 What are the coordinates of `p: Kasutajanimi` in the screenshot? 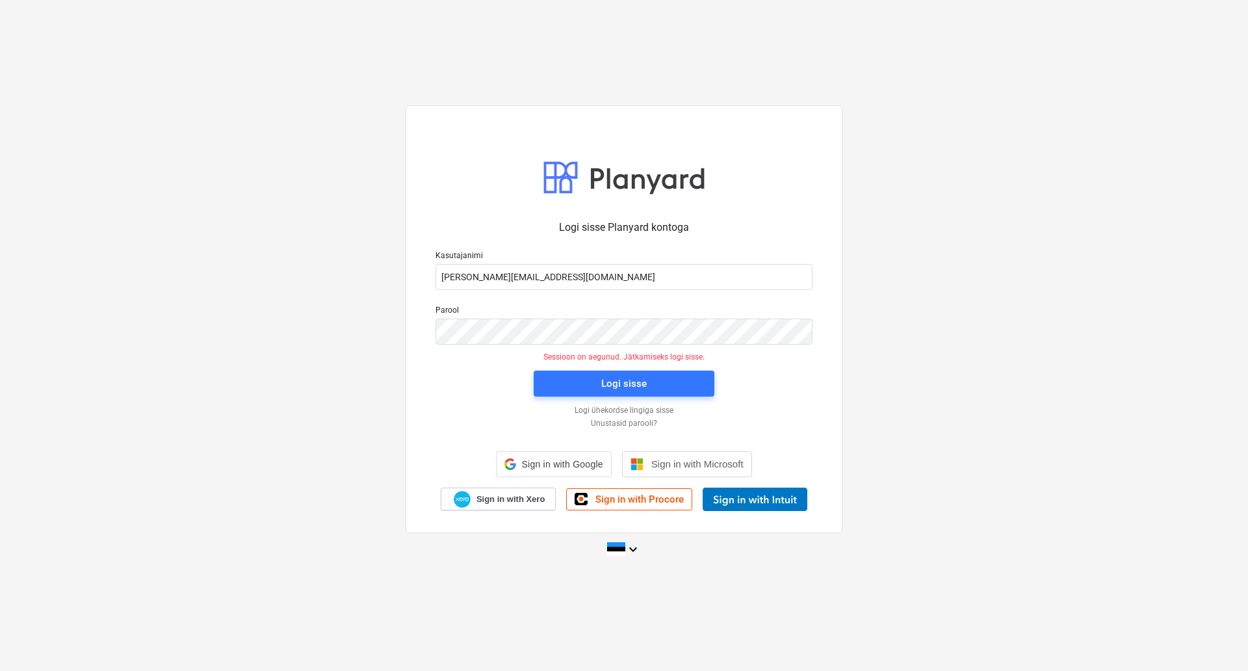 It's located at (624, 257).